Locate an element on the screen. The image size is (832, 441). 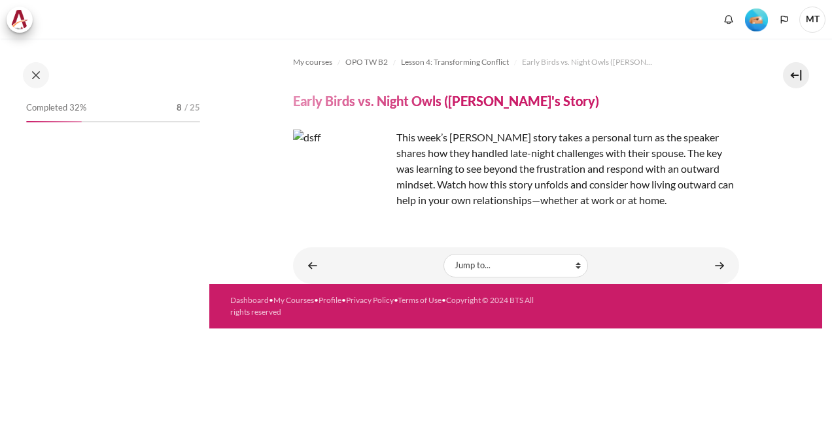
a: My courses is located at coordinates (313, 62).